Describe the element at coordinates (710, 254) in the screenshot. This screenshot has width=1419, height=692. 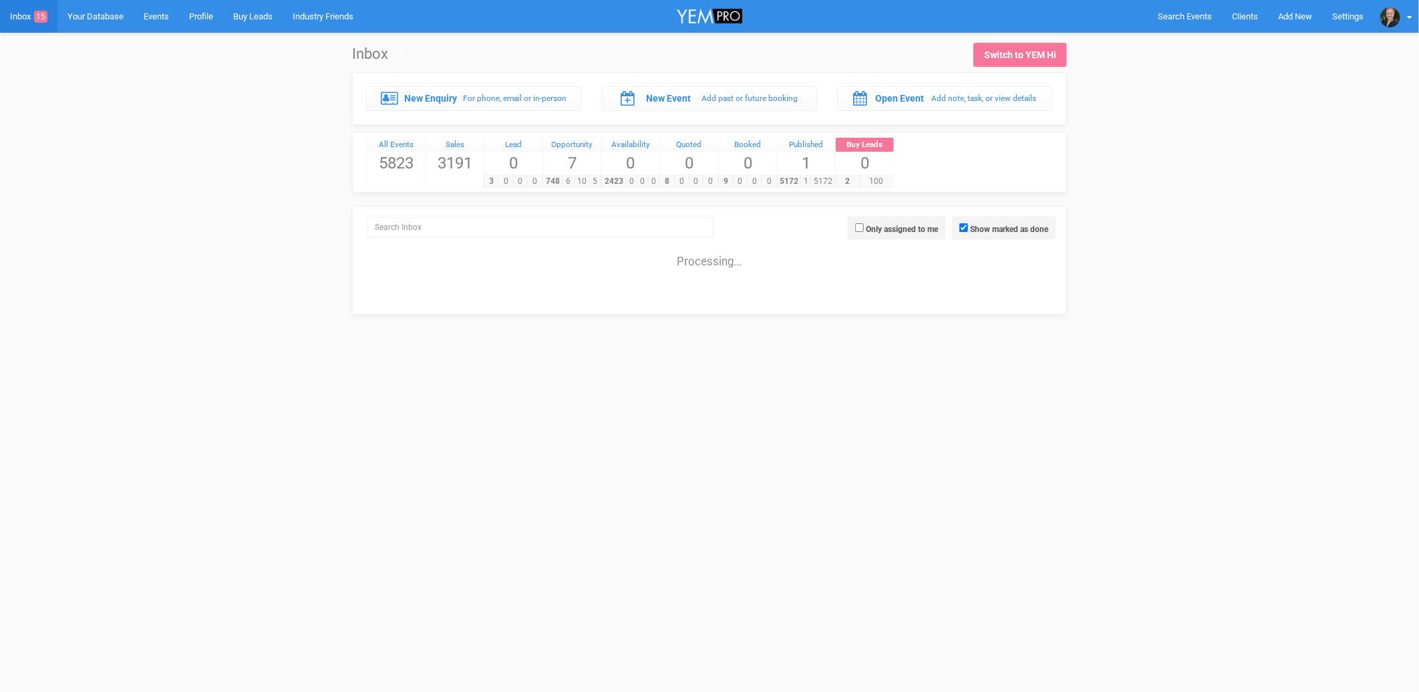
I see `div: Processing...` at that location.